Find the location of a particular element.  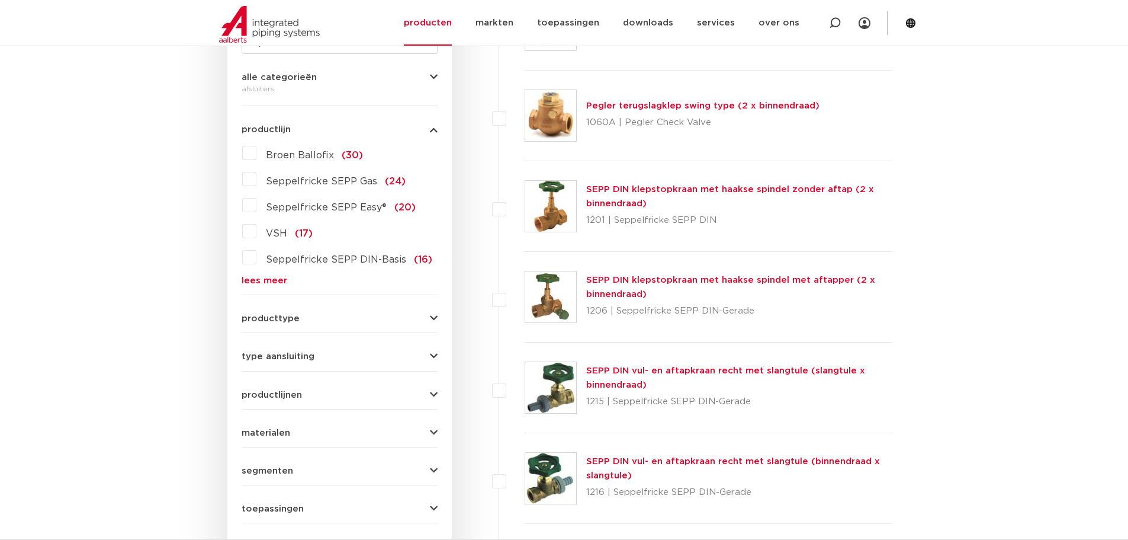

button: materialen is located at coordinates (339, 432).